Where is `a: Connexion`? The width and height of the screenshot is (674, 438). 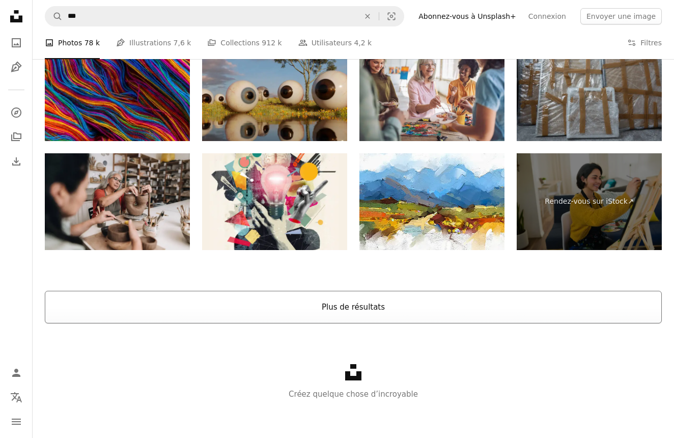
a: Connexion is located at coordinates (548, 16).